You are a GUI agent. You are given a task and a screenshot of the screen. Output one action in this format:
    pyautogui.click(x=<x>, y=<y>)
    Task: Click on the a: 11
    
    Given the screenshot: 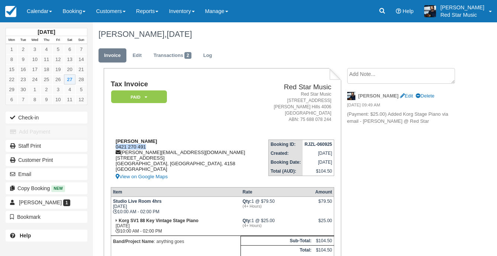 What is the action you would take?
    pyautogui.click(x=46, y=59)
    